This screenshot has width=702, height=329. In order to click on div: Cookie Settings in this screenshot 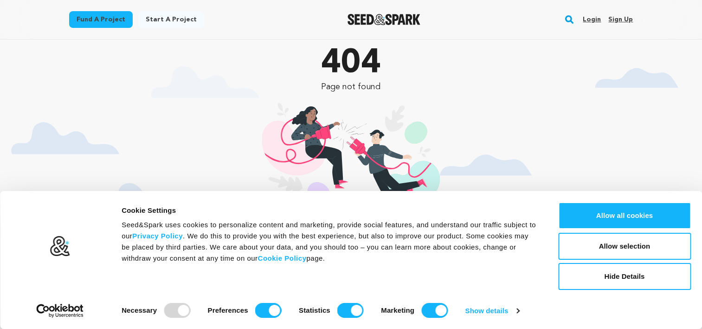, I will do `click(329, 210)`.